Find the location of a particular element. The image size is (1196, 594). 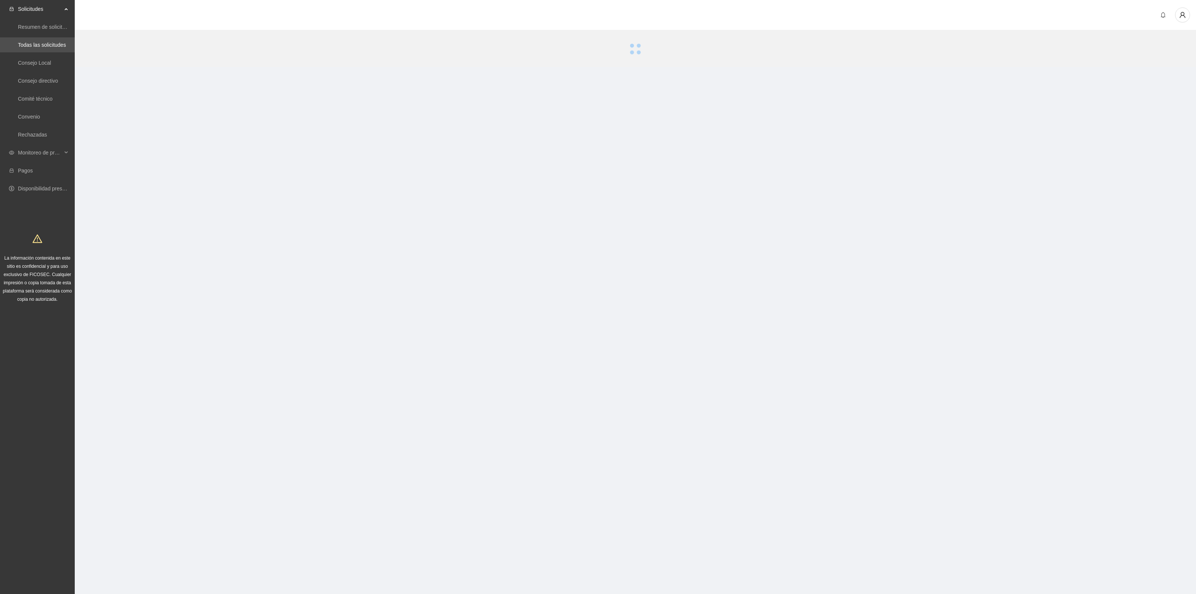

a: Convenio is located at coordinates (29, 117).